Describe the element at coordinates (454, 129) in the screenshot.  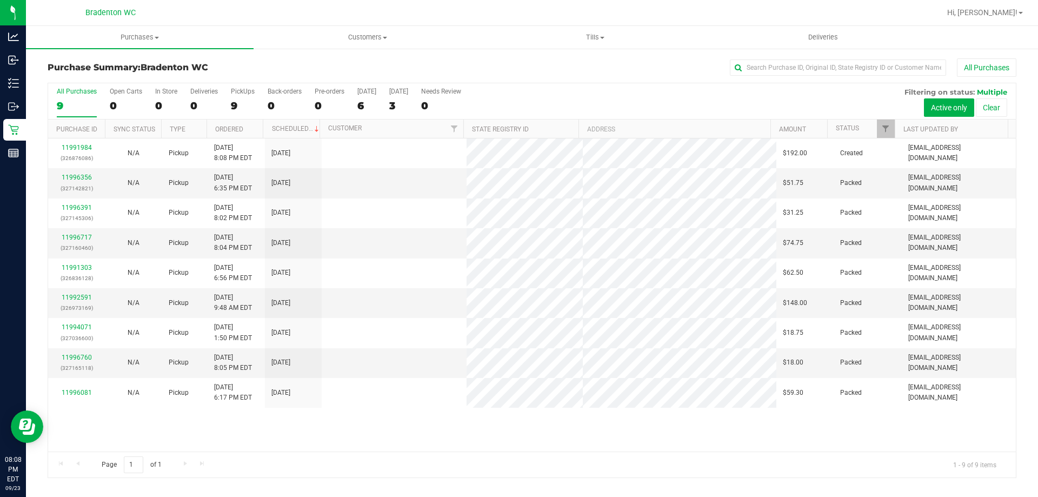
I see `a: Filter` at that location.